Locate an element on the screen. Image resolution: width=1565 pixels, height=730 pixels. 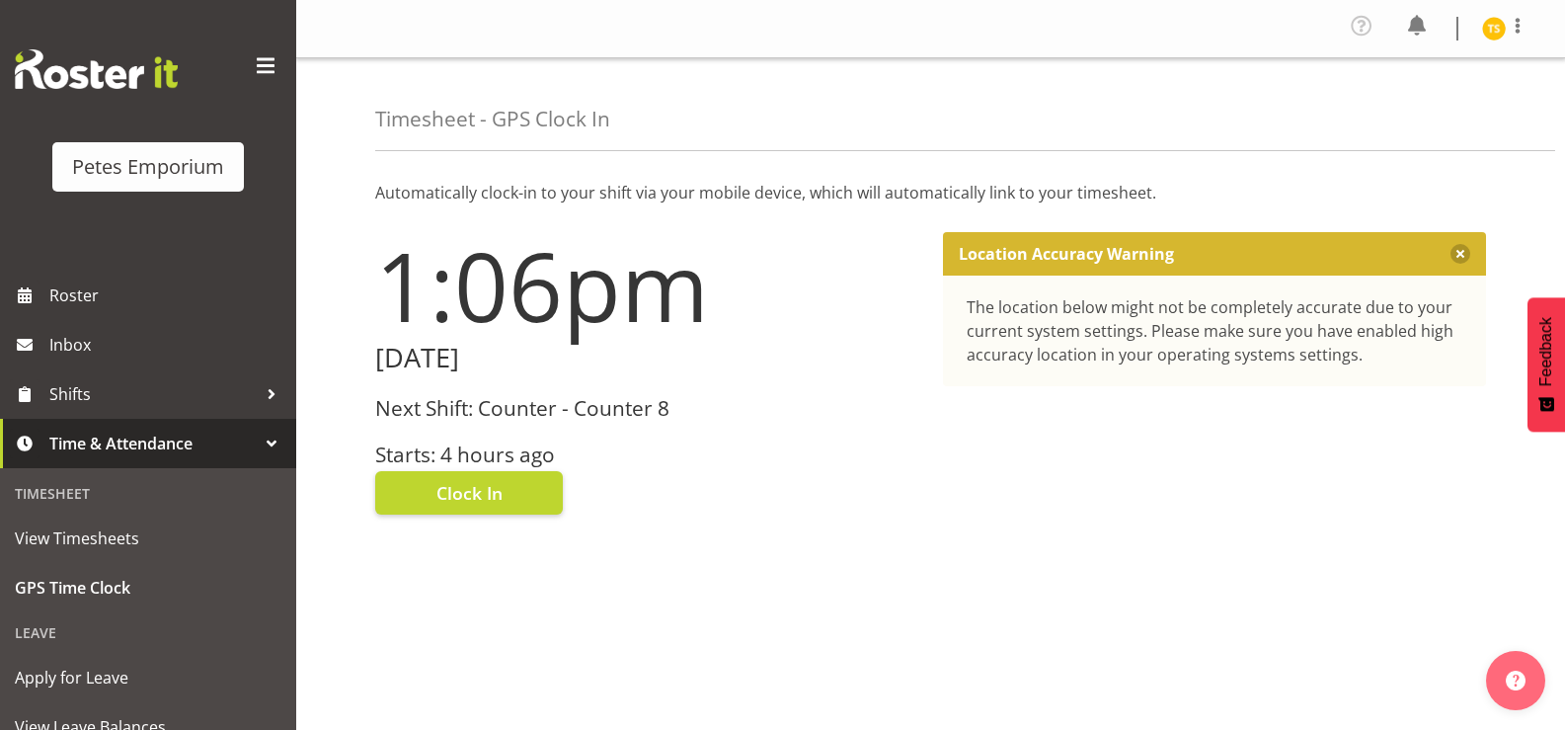
span: Inbox is located at coordinates (168, 345).